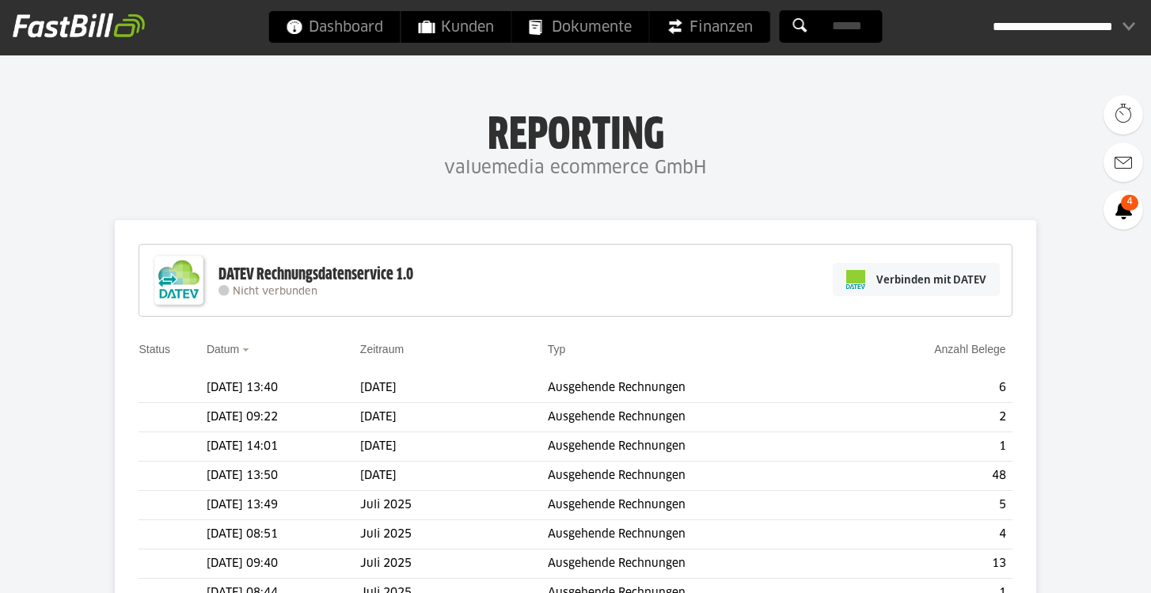  What do you see at coordinates (179, 280) in the screenshot?
I see `img: DATEV-Datenservice Logo` at bounding box center [179, 280].